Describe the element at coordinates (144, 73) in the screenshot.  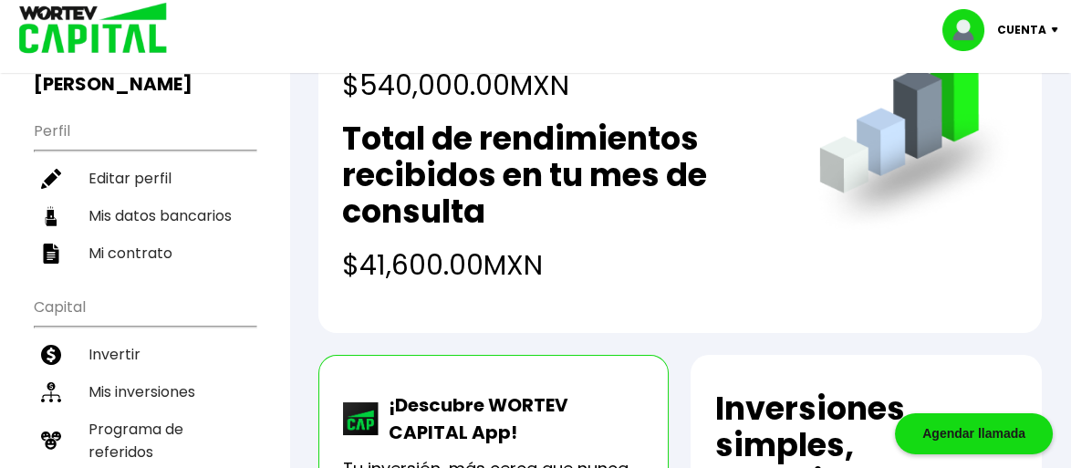
I see `h3: Buen día,` at that location.